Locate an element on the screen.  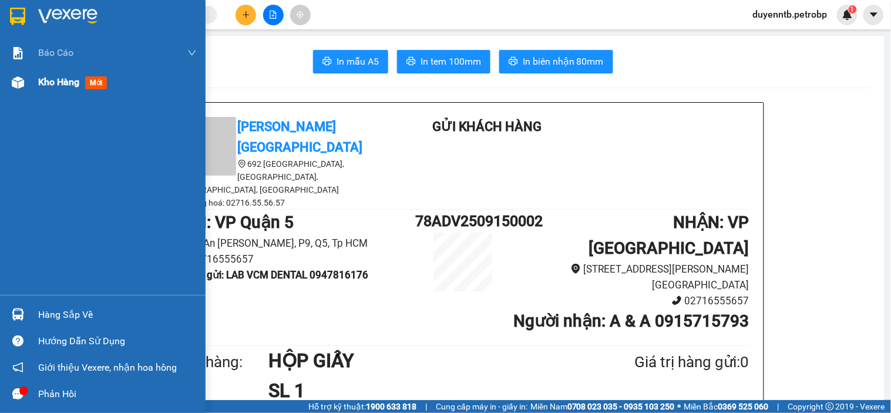
span: 1 is located at coordinates (852, 9).